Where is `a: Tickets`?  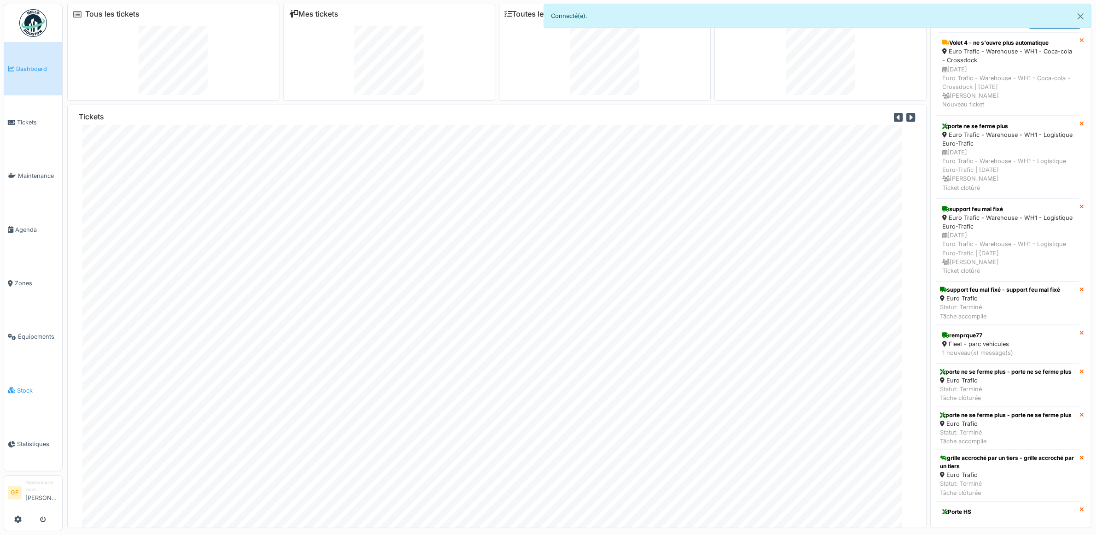
a: Tickets is located at coordinates (33, 122).